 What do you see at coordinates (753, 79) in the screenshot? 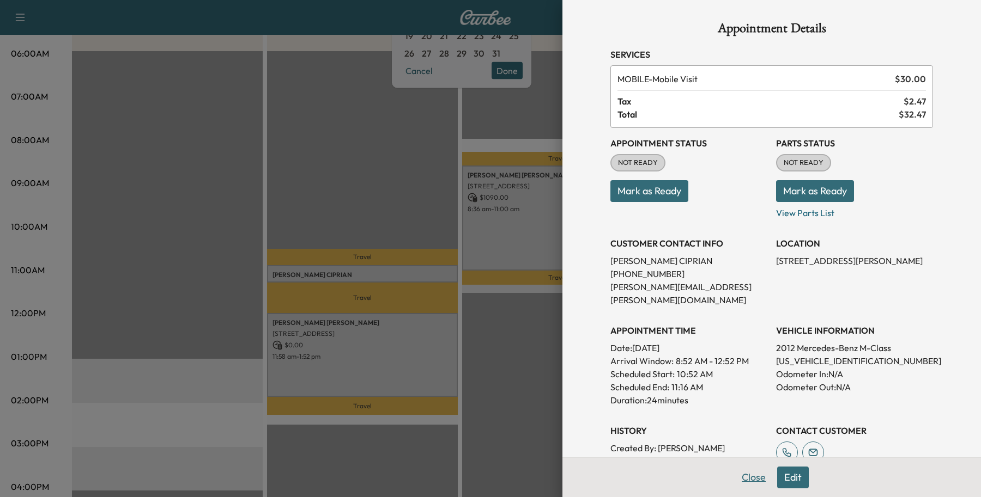
I see `span: Mobile Visit` at bounding box center [753, 79].